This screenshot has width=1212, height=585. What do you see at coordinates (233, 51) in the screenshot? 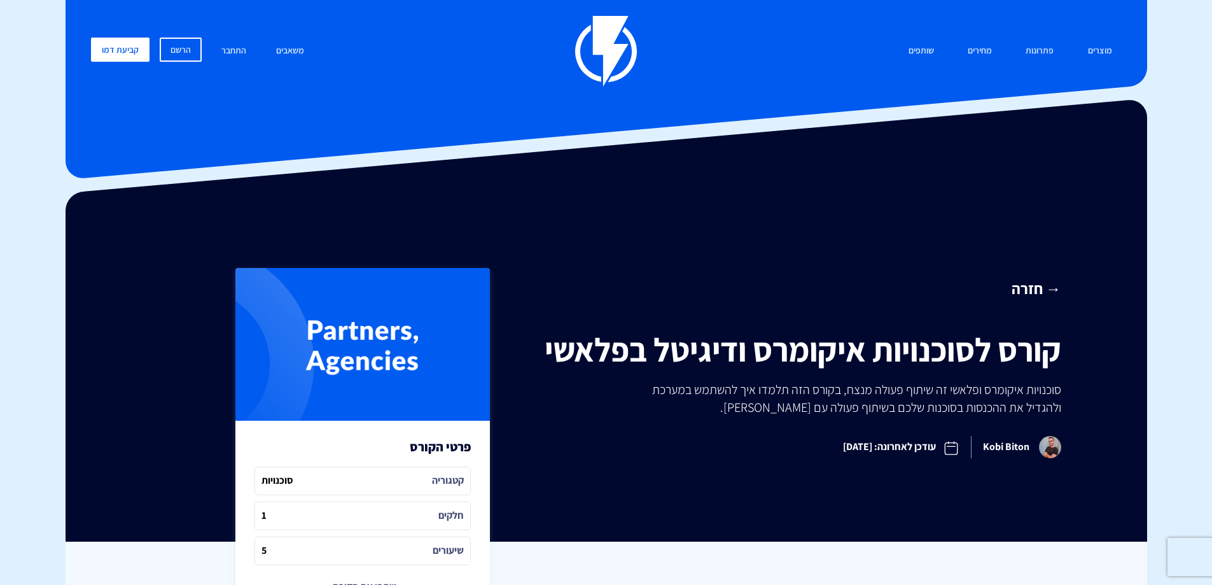
I see `a: התחבר` at bounding box center [233, 51].